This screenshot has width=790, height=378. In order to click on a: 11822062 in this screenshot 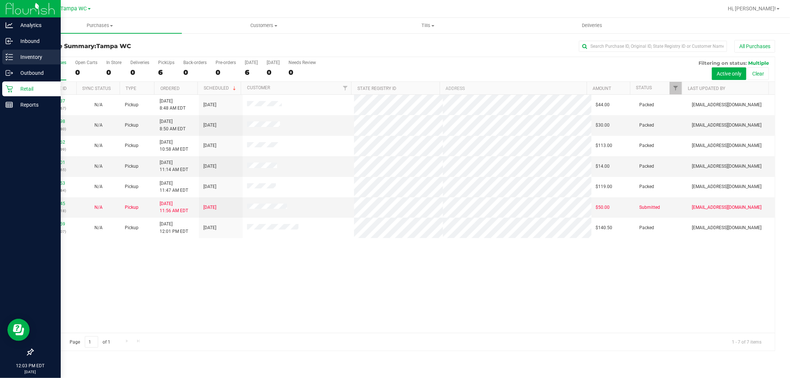, I will do `click(55, 142)`.